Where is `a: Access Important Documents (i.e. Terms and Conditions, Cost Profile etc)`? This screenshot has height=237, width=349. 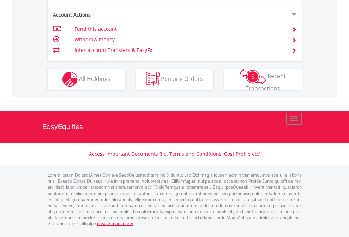
a: Access Important Documents (i.e. Terms and Conditions, Cost Profile etc) is located at coordinates (175, 153).